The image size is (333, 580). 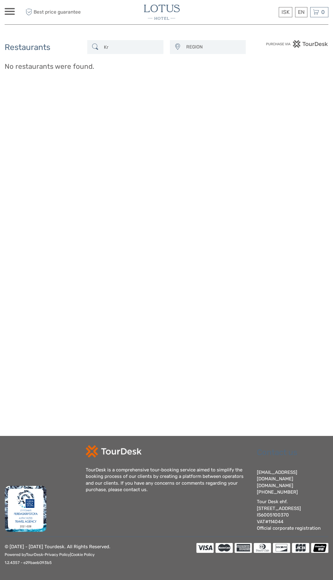 I want to click on span: REGION, so click(x=213, y=47).